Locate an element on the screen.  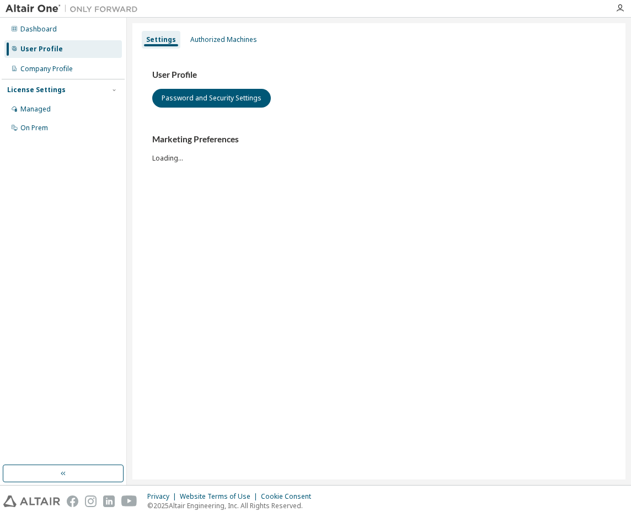
img: instagram.svg is located at coordinates (90, 501).